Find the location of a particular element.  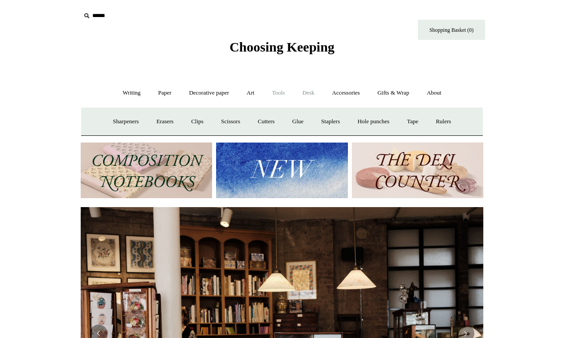

a: Writing is located at coordinates (132, 93).